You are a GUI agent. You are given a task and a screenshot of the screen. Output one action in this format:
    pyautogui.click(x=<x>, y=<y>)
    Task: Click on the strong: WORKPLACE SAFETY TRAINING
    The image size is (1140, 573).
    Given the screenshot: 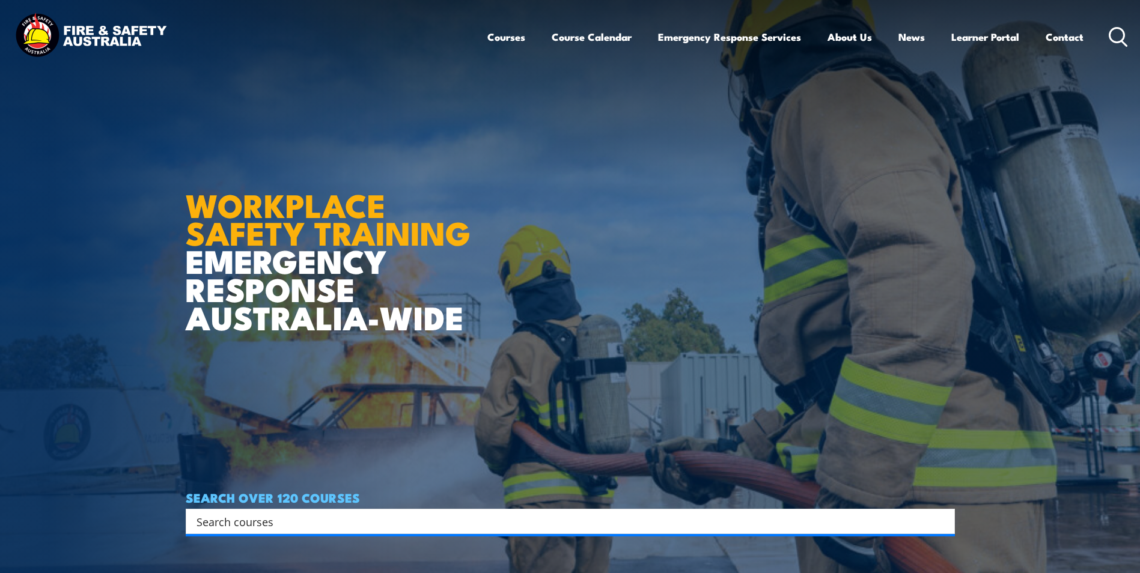 What is the action you would take?
    pyautogui.click(x=328, y=218)
    